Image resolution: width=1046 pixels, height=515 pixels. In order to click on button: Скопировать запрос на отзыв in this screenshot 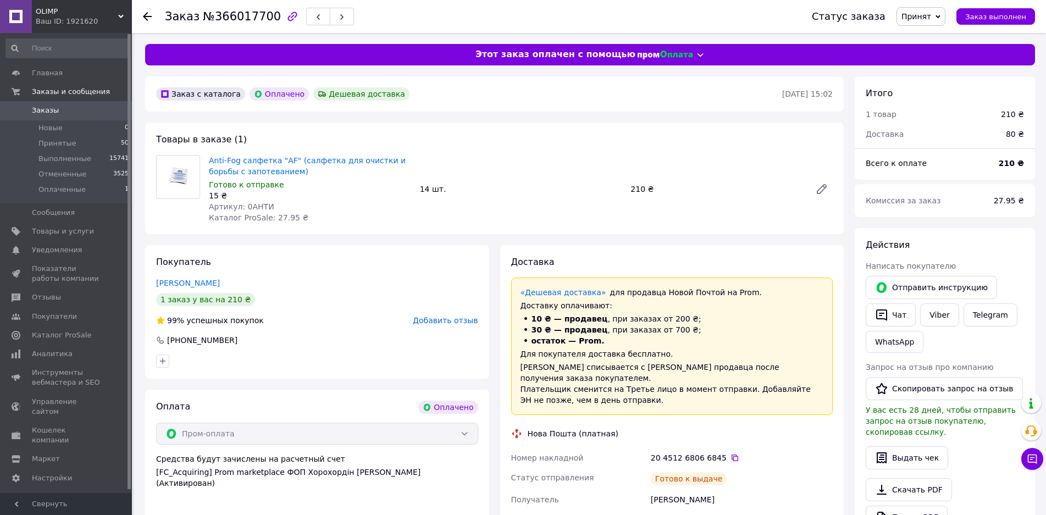, I will do `click(945, 389)`.